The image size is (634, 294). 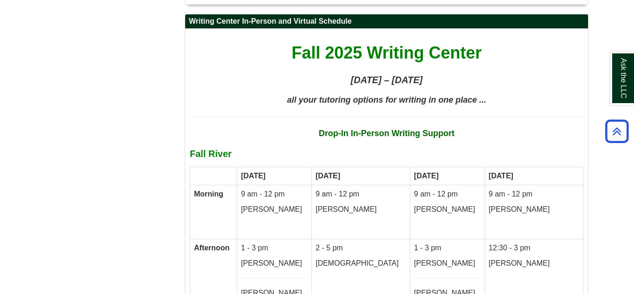 What do you see at coordinates (361, 248) in the screenshot?
I see `p: 2 - 5 pm` at bounding box center [361, 248].